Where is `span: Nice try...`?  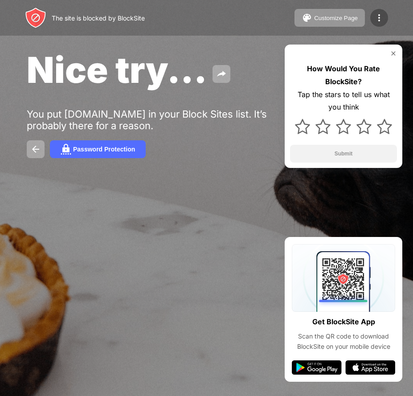
span: Nice try... is located at coordinates (117, 70).